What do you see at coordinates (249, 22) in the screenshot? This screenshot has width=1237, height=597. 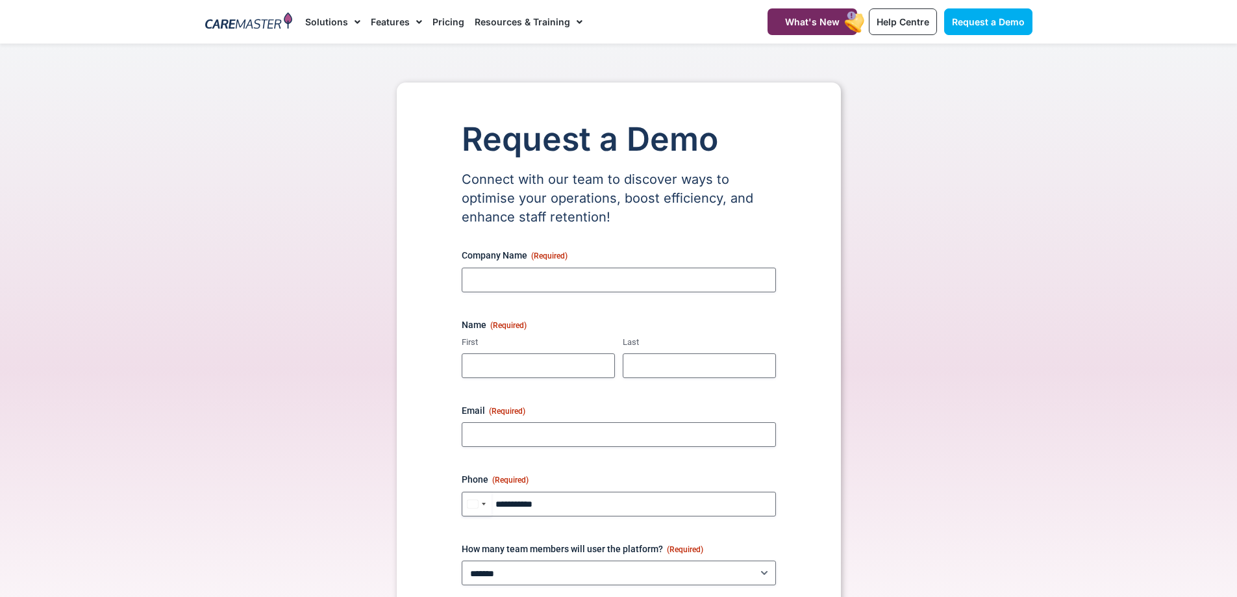 I see `img: CareMaster Logo` at bounding box center [249, 22].